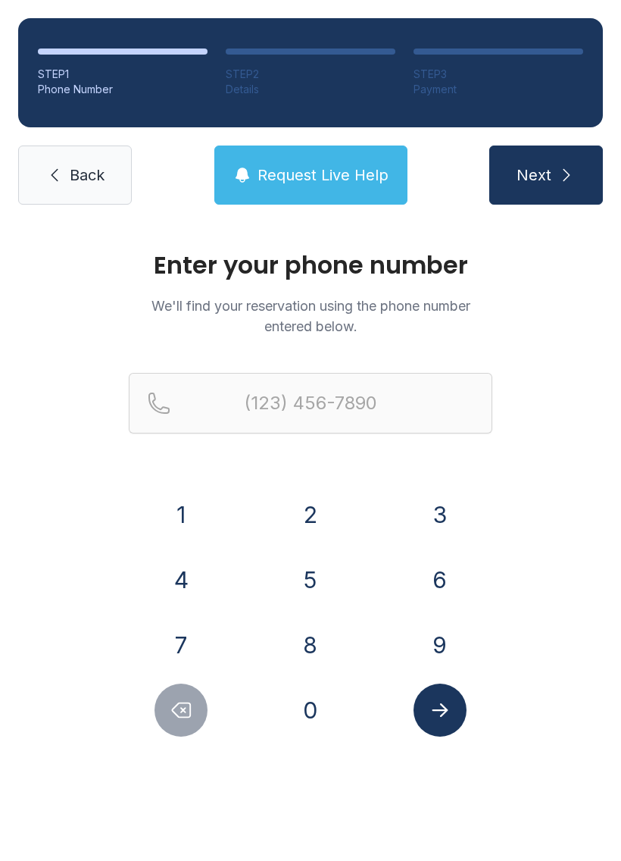  Describe the element at coordinates (440, 514) in the screenshot. I see `button: 3` at that location.